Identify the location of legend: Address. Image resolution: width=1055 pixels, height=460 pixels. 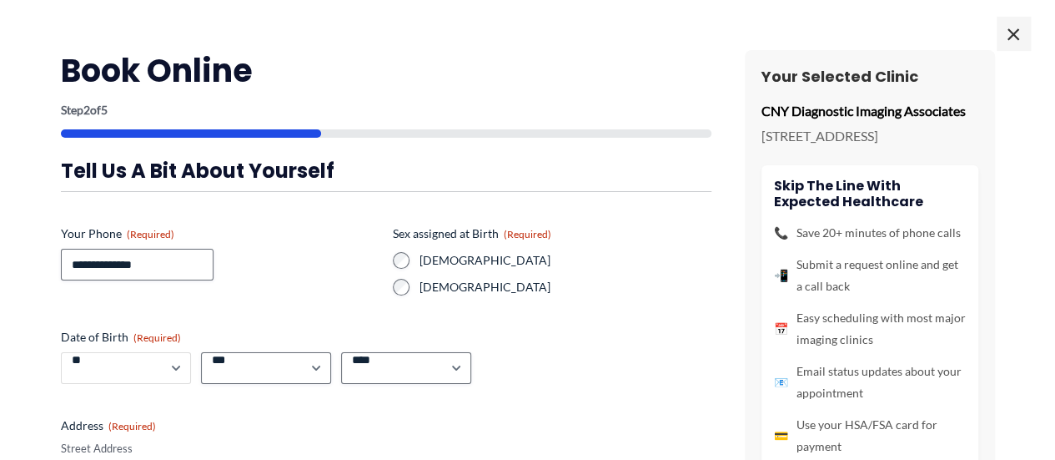
(108, 425).